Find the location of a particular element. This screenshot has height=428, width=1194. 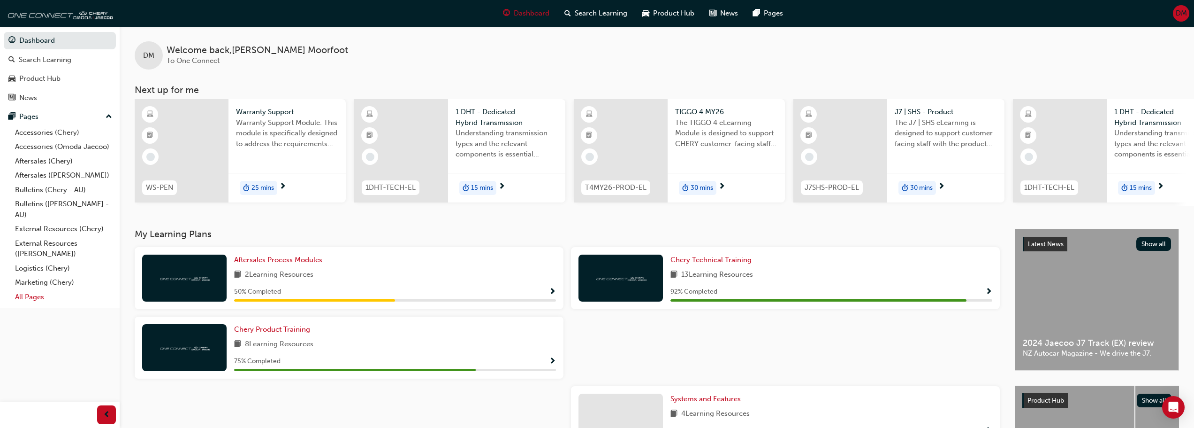

button: DM is located at coordinates (1181, 13).